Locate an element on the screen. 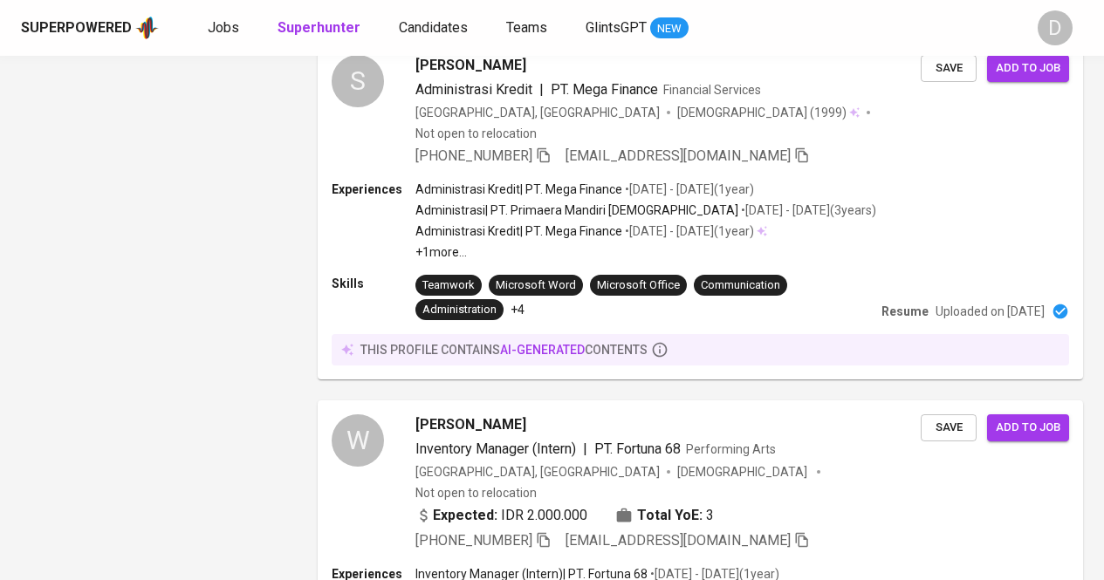 This screenshot has width=1104, height=580. div: S is located at coordinates (358, 81).